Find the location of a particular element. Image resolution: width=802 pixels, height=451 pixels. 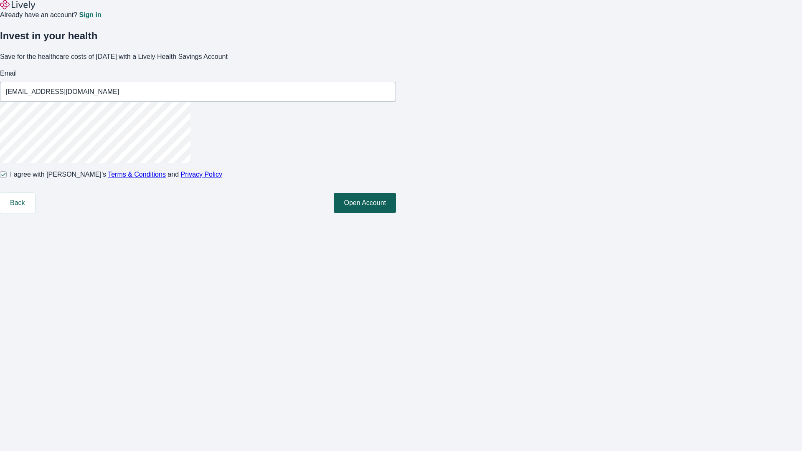

a: Privacy Policy is located at coordinates (202, 174).